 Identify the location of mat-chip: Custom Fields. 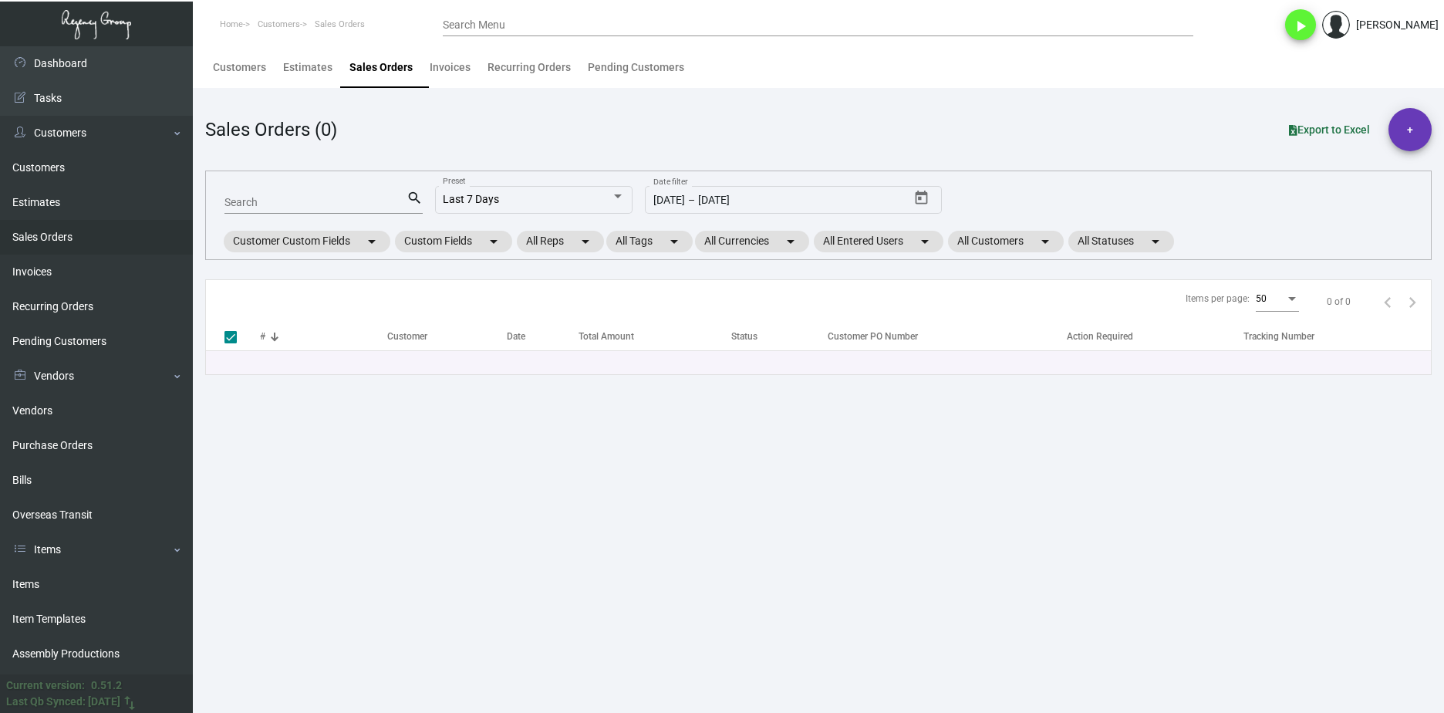
(454, 241).